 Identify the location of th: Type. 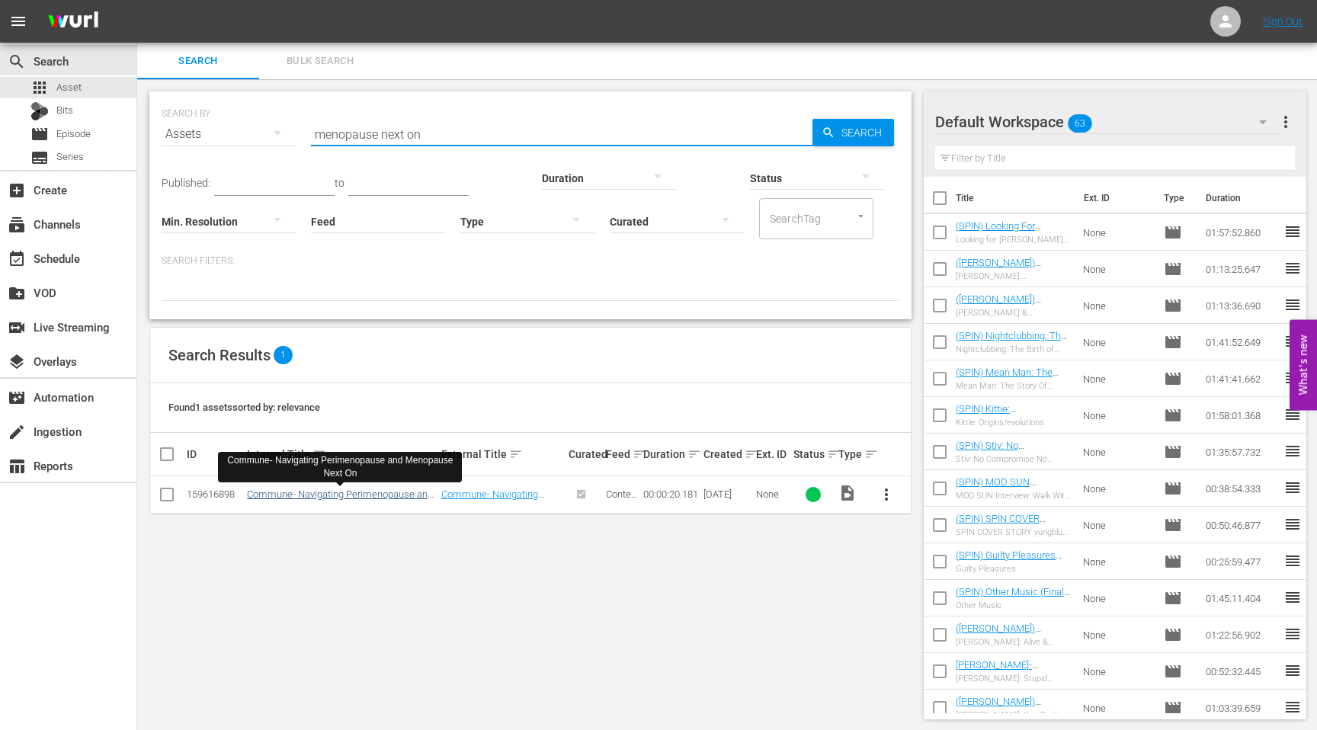
(1176, 198).